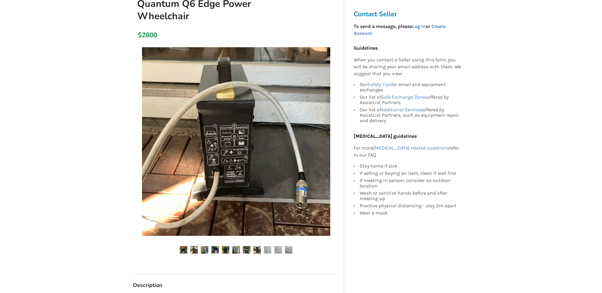 The image size is (602, 293). I want to click on div: Our list of offered by AssistList Partners, so click(411, 100).